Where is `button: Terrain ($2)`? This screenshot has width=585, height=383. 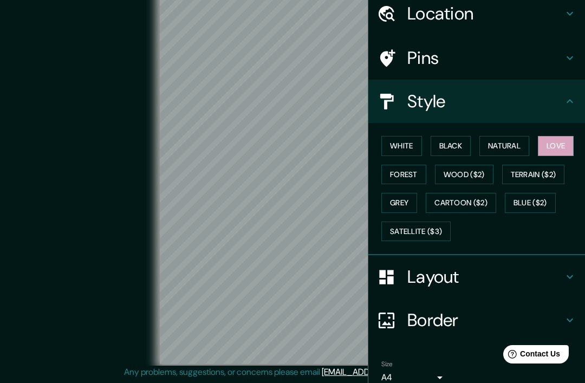
button: Terrain ($2) is located at coordinates (533, 174).